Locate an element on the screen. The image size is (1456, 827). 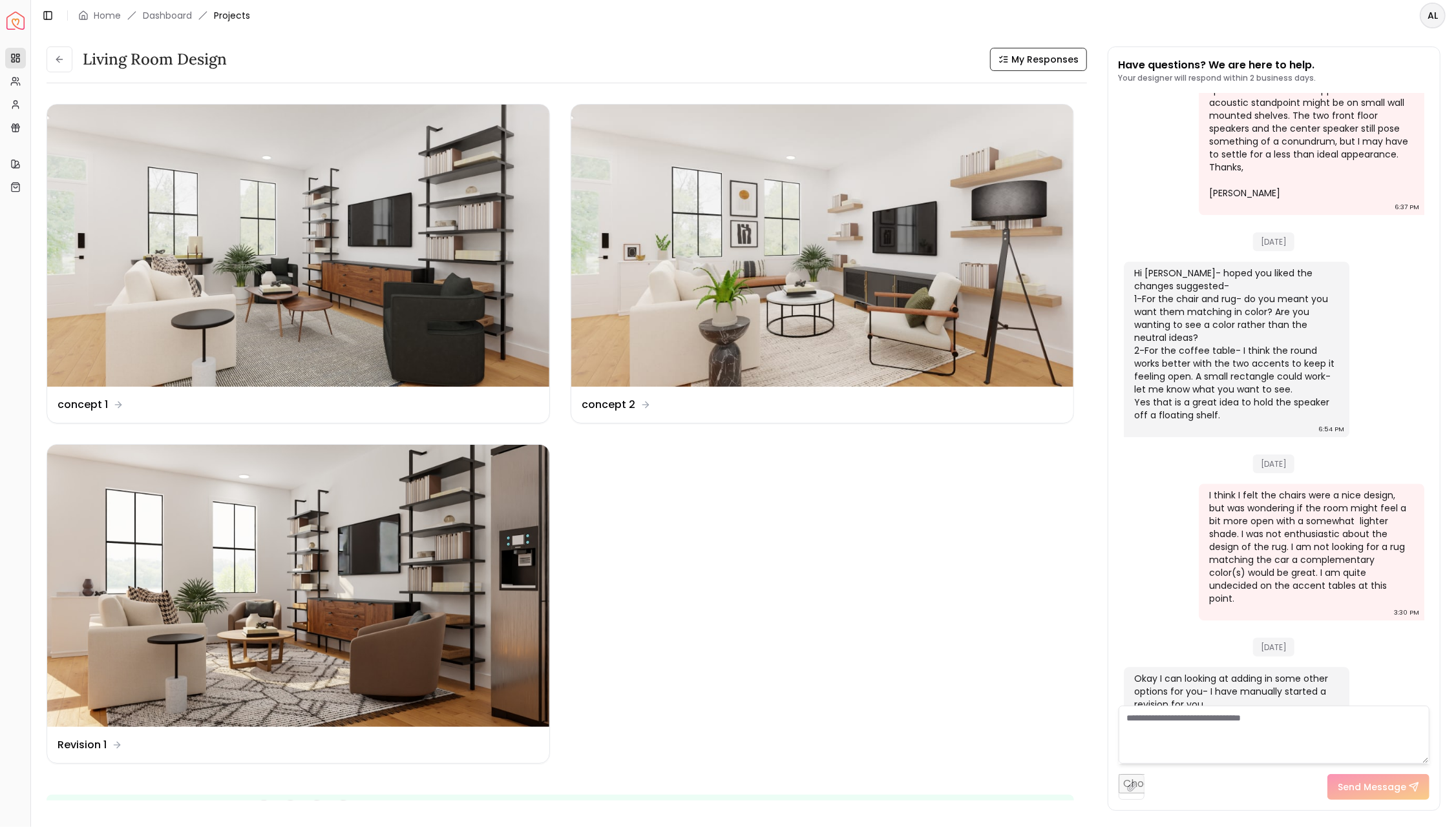
a: Revision 1Revision 1 is located at coordinates (298, 604).